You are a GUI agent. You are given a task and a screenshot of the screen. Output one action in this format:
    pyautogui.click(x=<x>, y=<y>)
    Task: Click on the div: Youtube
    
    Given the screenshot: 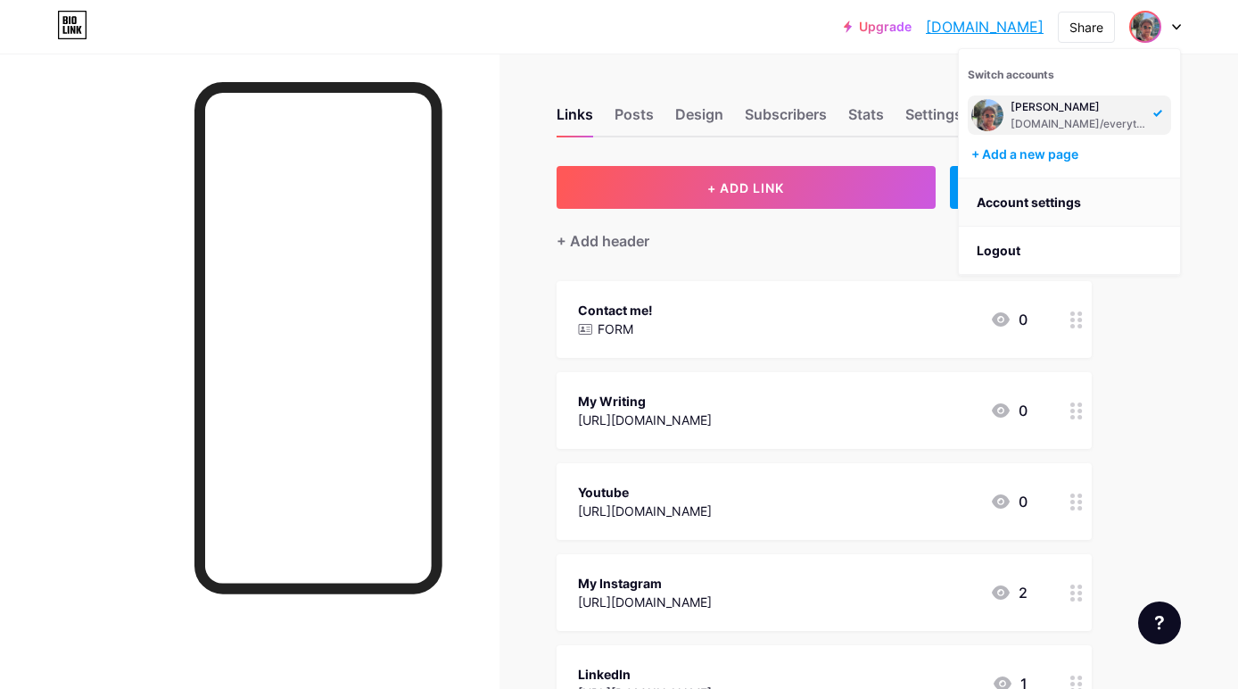 What is the action you would take?
    pyautogui.click(x=645, y=492)
    